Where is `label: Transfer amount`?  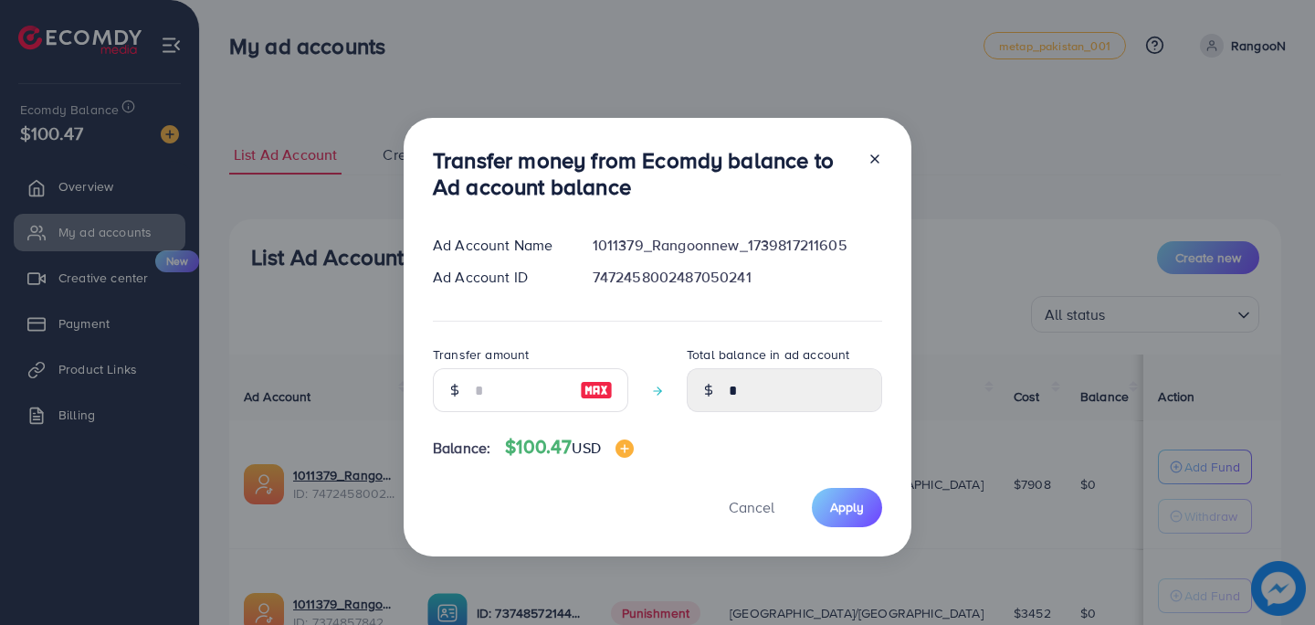
label: Transfer amount is located at coordinates (480, 354).